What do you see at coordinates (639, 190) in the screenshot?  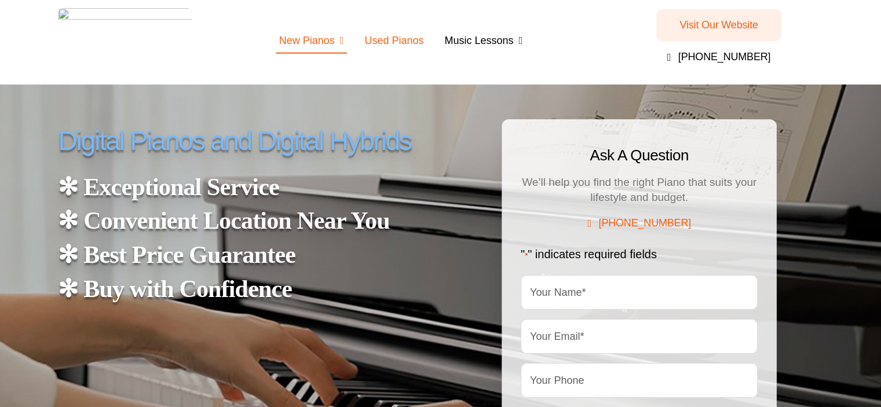 I see `div: We’ll help you find the right Piano that suits your lifestyle and budget.` at bounding box center [639, 190].